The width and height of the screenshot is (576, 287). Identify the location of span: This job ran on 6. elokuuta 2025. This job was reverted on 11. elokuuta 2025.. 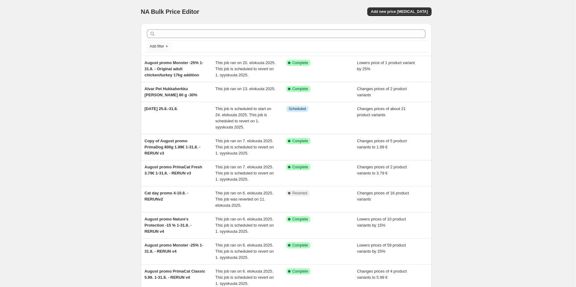
(244, 199).